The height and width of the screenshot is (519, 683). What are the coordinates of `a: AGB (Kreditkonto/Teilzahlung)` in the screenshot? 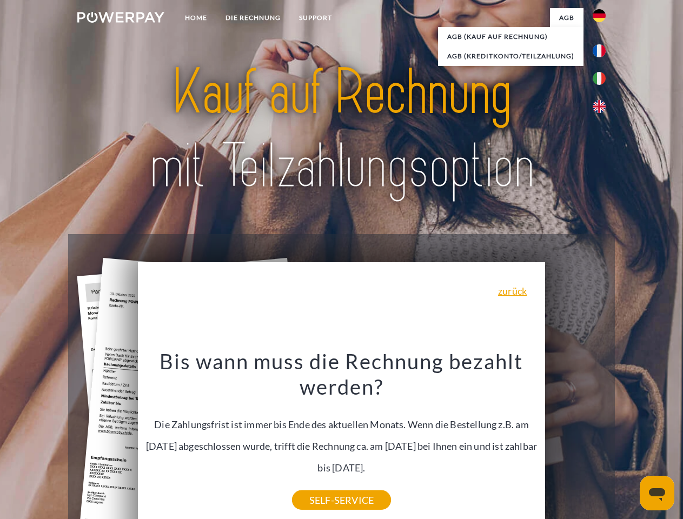 It's located at (511, 56).